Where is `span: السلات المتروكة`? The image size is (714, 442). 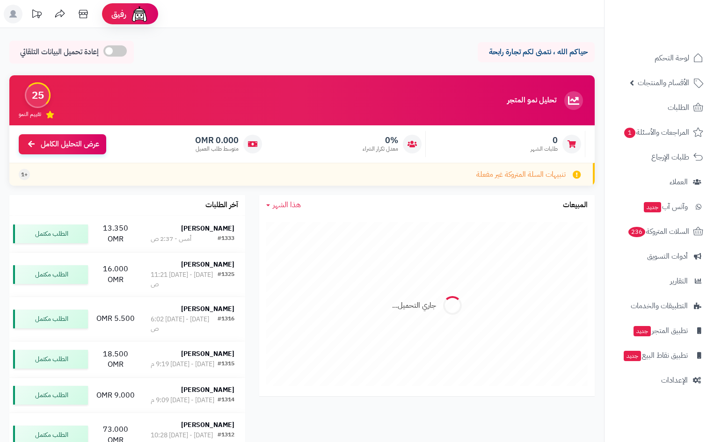 span: السلات المتروكة is located at coordinates (659, 232).